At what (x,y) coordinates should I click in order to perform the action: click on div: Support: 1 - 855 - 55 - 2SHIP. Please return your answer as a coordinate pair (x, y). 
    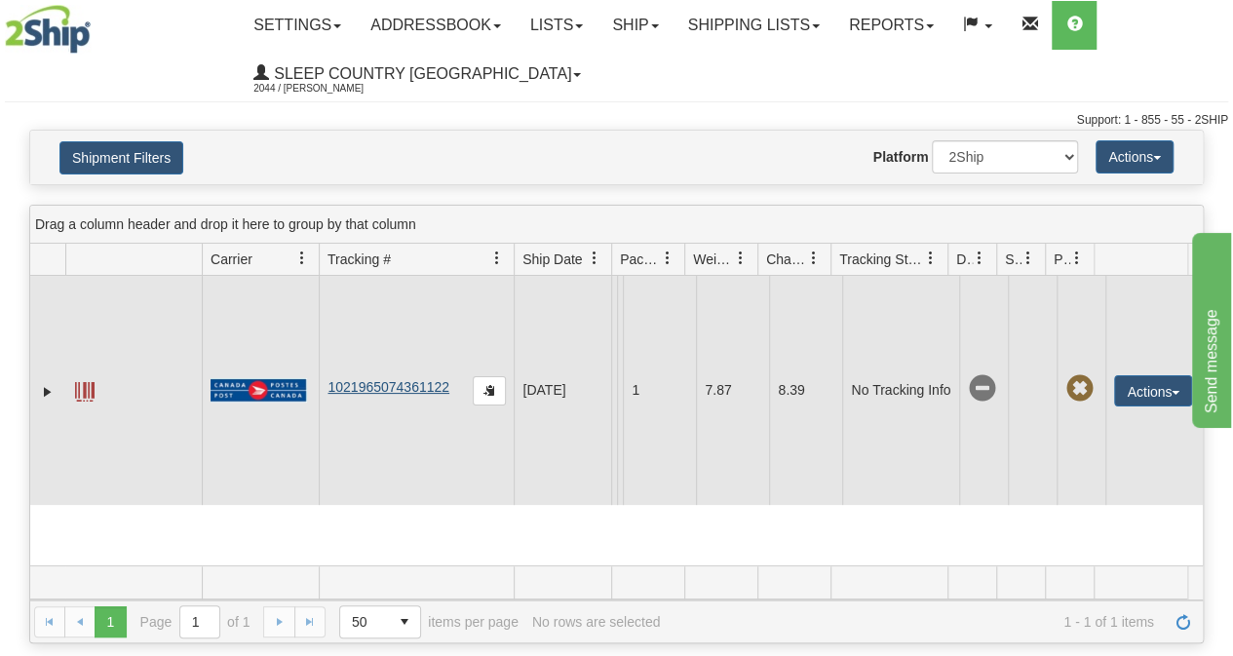
    Looking at the image, I should click on (616, 120).